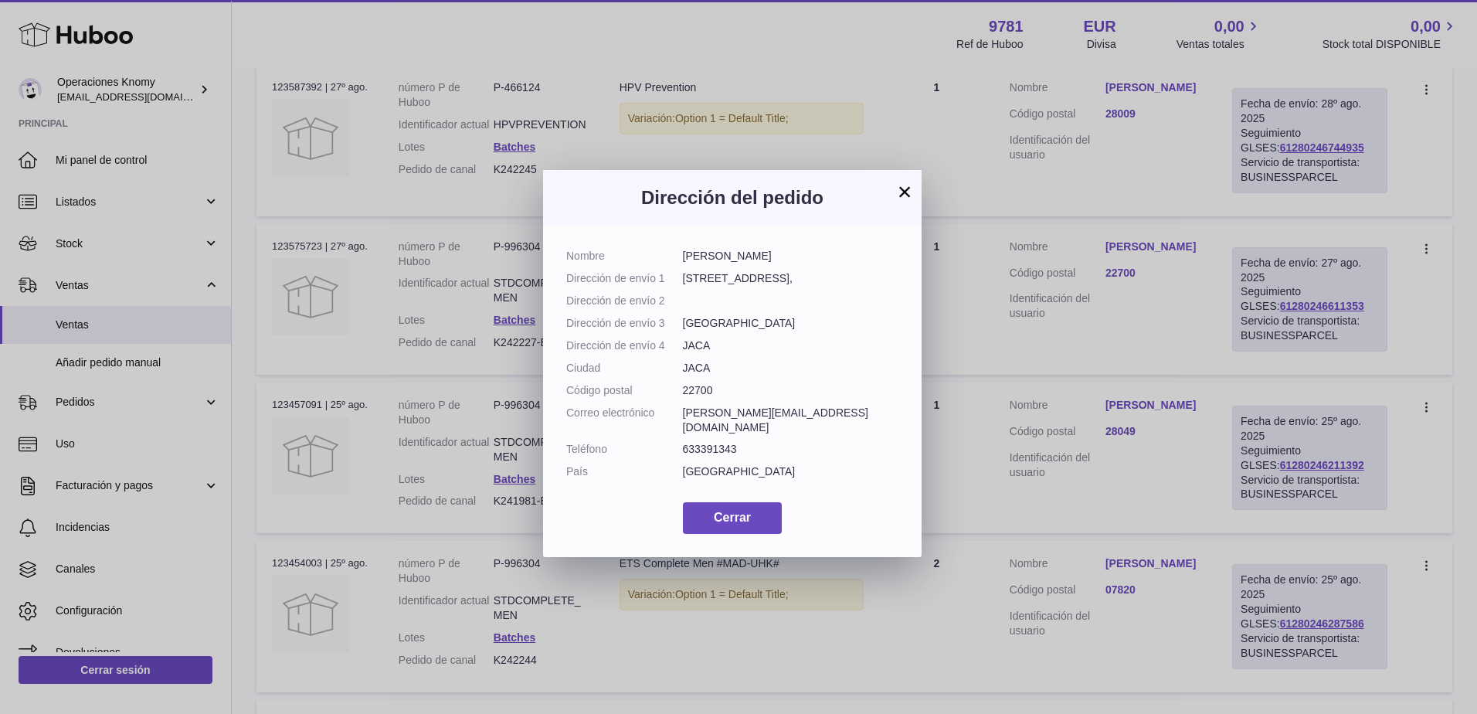 The height and width of the screenshot is (714, 1477). I want to click on dt: Ciudad, so click(624, 368).